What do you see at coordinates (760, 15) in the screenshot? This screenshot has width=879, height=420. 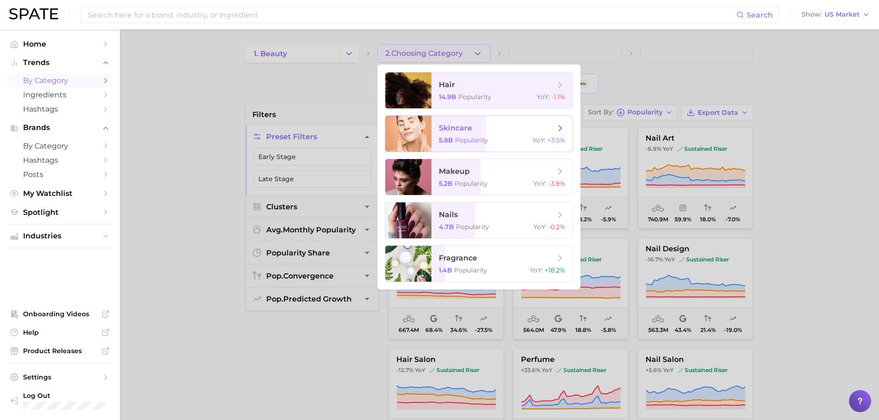 I see `span: Search` at bounding box center [760, 15].